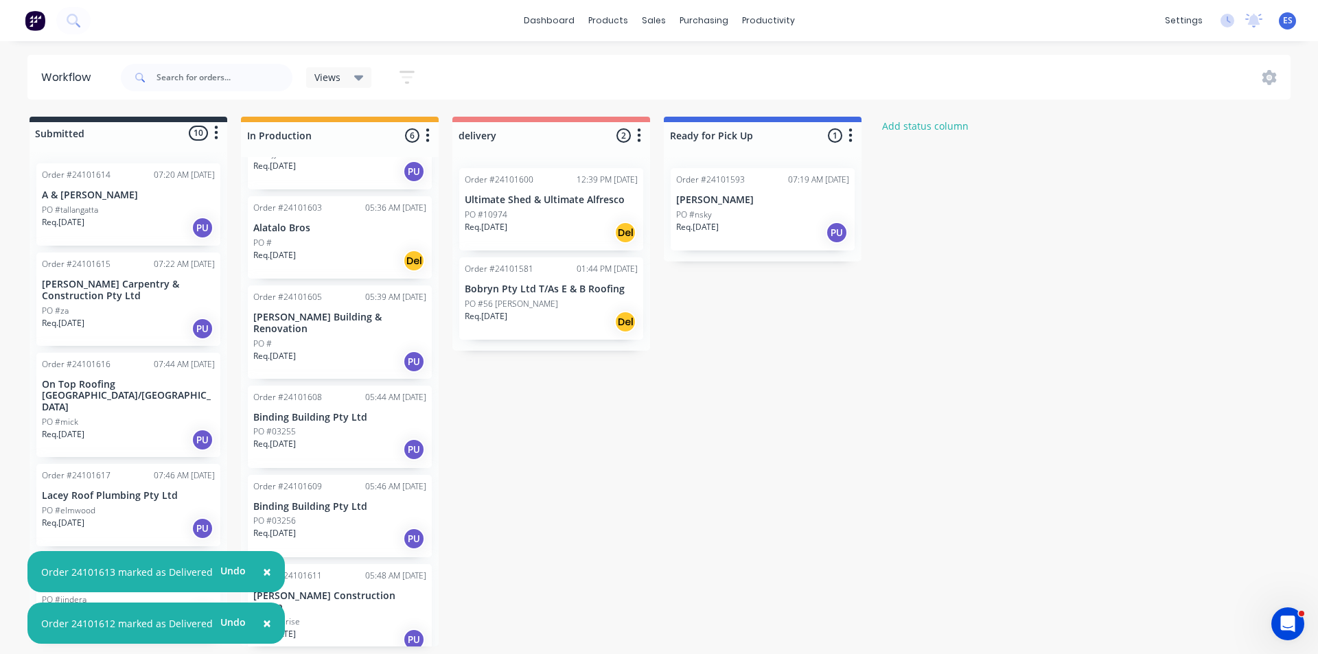 This screenshot has height=654, width=1318. Describe the element at coordinates (551, 200) in the screenshot. I see `p: Ultimate Shed & Ultimate Alfresco` at that location.